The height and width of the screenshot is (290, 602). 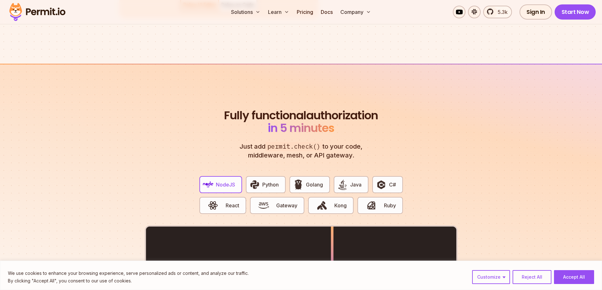 What do you see at coordinates (322, 206) in the screenshot?
I see `img: Kong` at bounding box center [322, 206].